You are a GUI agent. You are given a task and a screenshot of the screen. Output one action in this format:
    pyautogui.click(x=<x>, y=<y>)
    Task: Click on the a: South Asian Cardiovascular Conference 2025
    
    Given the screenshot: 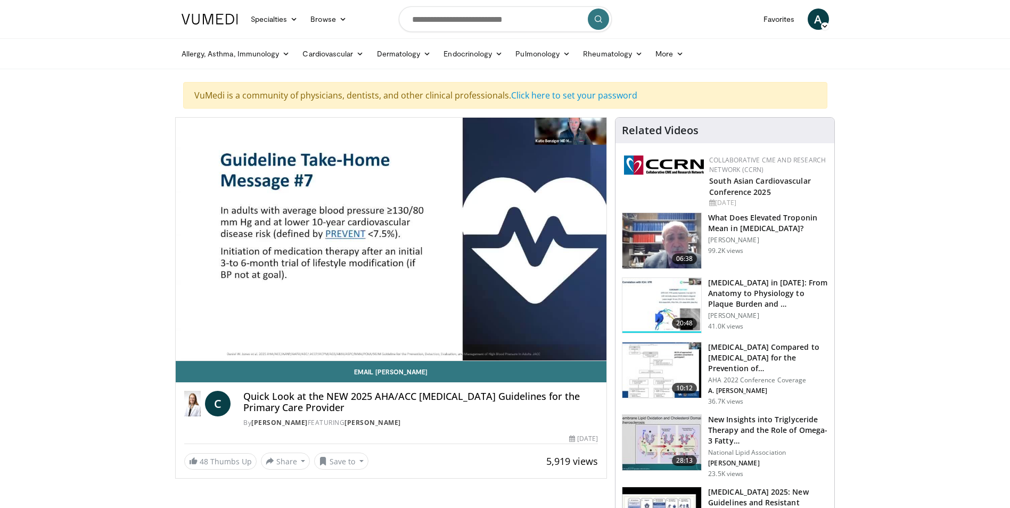 What is the action you would take?
    pyautogui.click(x=760, y=186)
    